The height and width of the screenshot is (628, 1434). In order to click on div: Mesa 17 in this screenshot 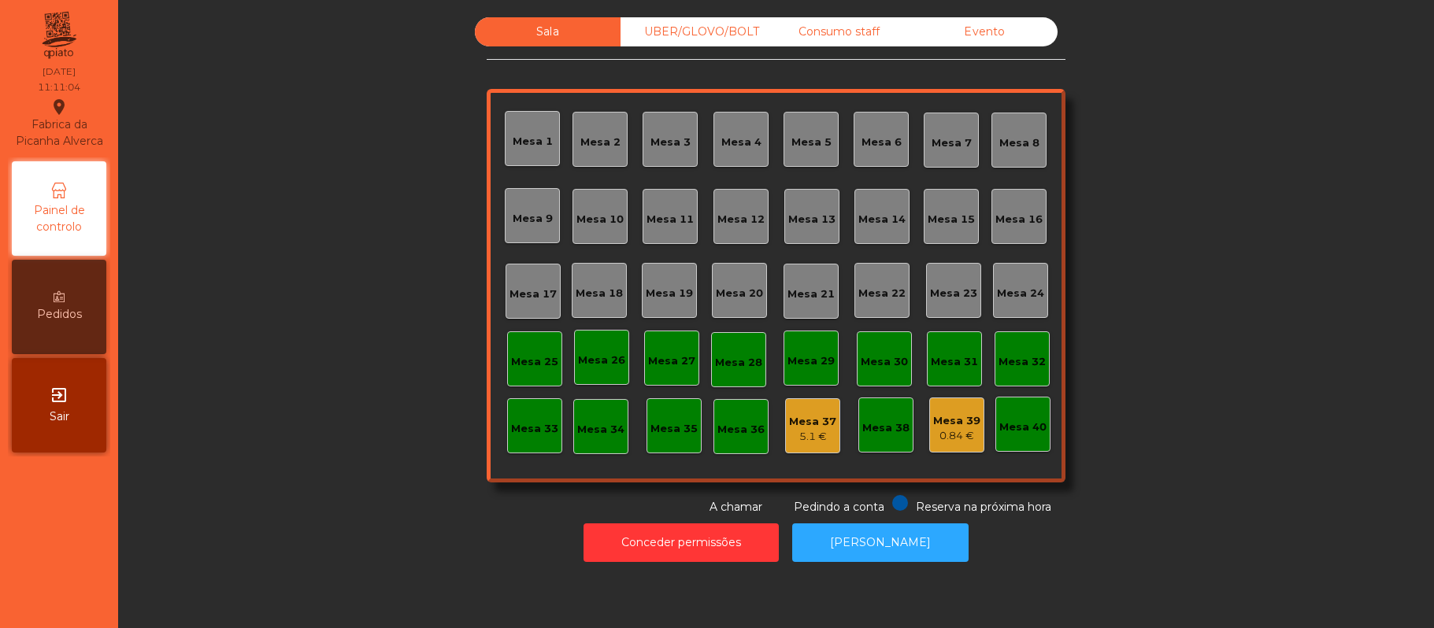, I will do `click(533, 294)`.